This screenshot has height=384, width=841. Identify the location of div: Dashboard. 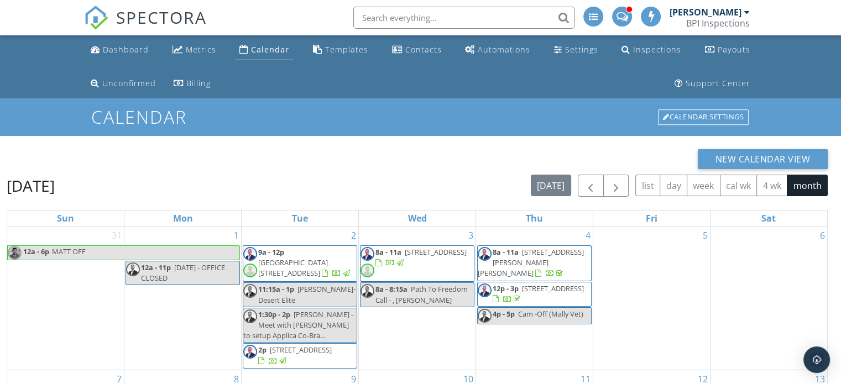
(125, 49).